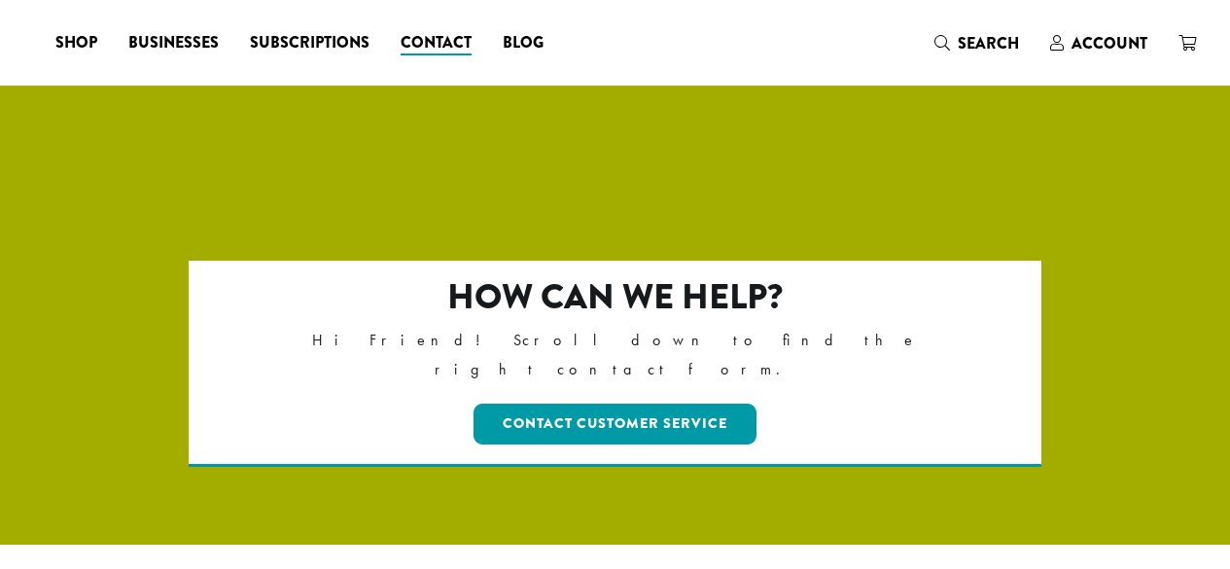 This screenshot has width=1230, height=569. What do you see at coordinates (614, 424) in the screenshot?
I see `a: Contact Customer Service` at bounding box center [614, 424].